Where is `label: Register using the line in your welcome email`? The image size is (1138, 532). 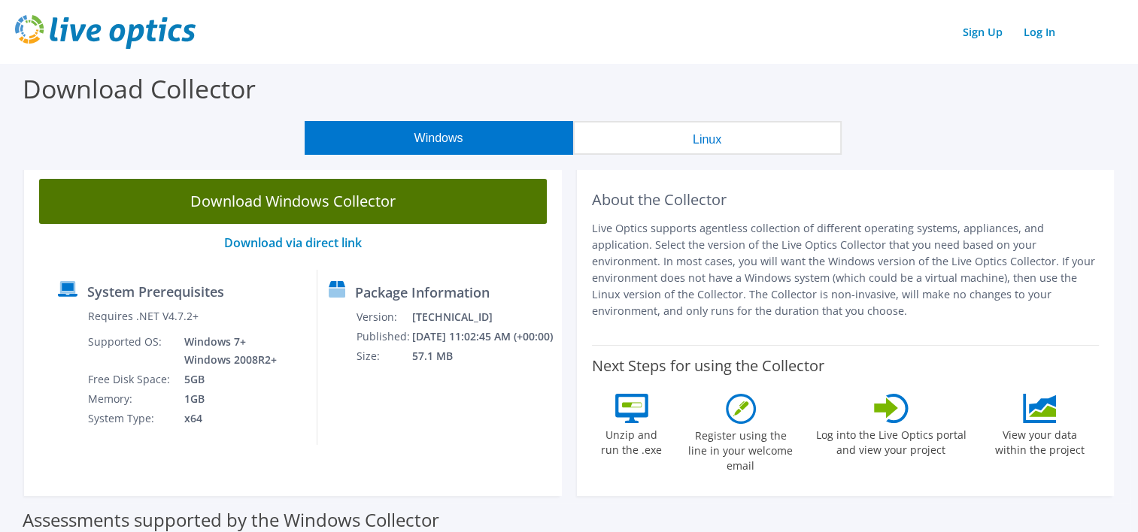
label: Register using the line in your welcome email is located at coordinates (741, 449).